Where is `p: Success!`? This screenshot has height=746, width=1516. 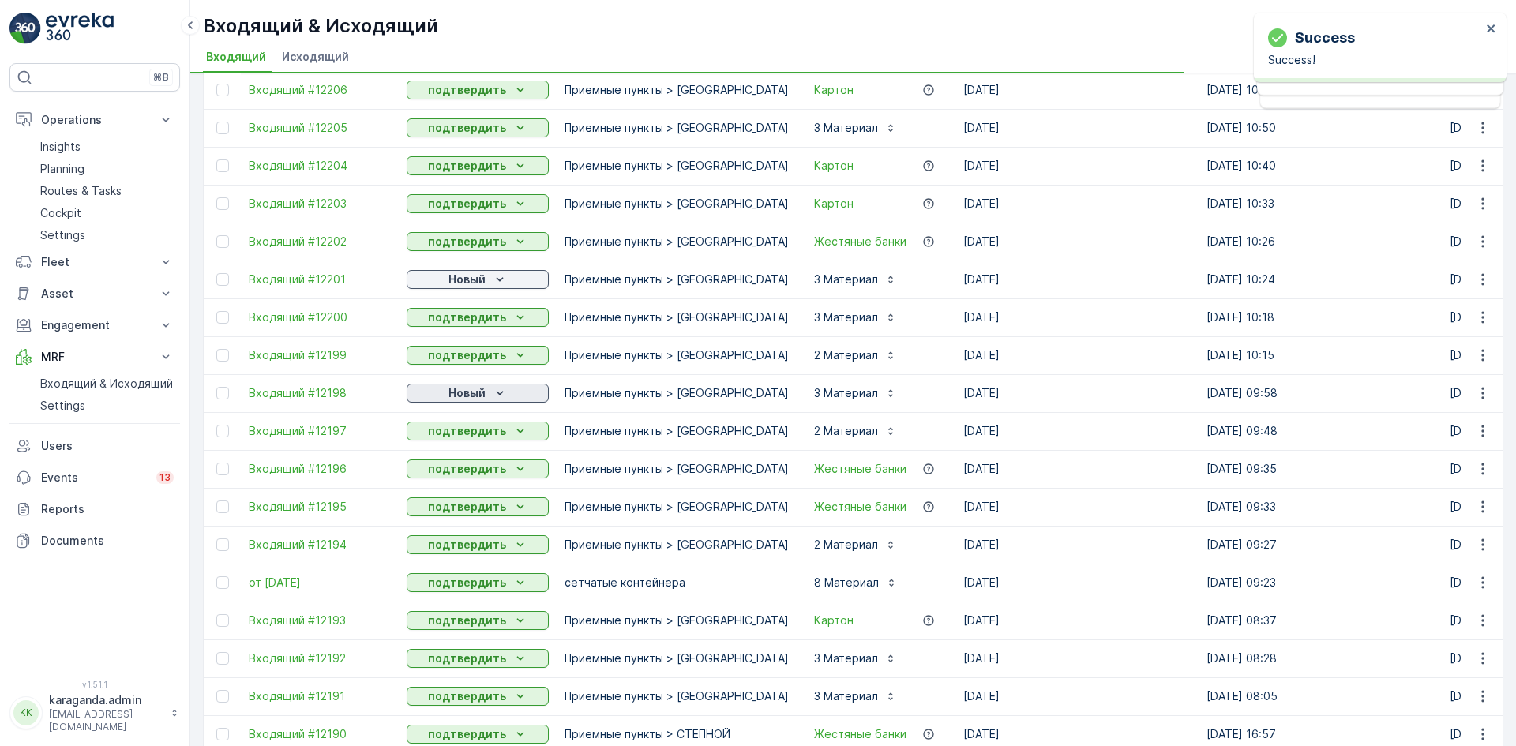 p: Success! is located at coordinates (1375, 60).